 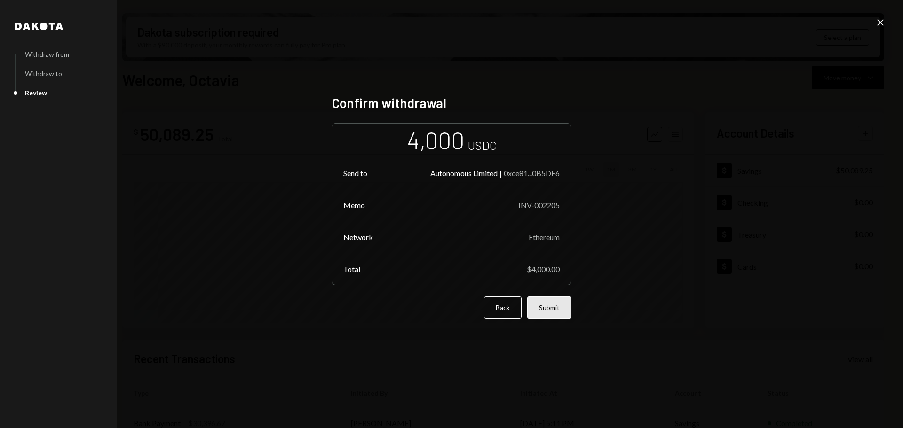 I want to click on h2: Confirm withdrawal, so click(x=452, y=103).